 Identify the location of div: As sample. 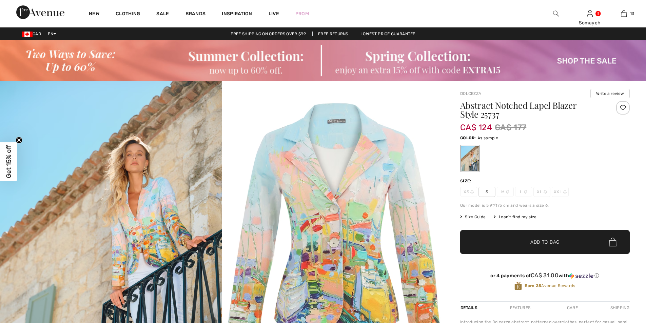
(470, 158).